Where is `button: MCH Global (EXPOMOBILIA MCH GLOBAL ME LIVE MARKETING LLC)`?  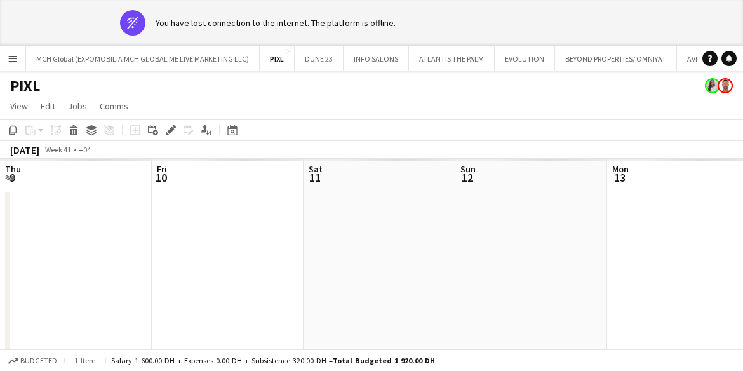
button: MCH Global (EXPOMOBILIA MCH GLOBAL ME LIVE MARKETING LLC) is located at coordinates (143, 58).